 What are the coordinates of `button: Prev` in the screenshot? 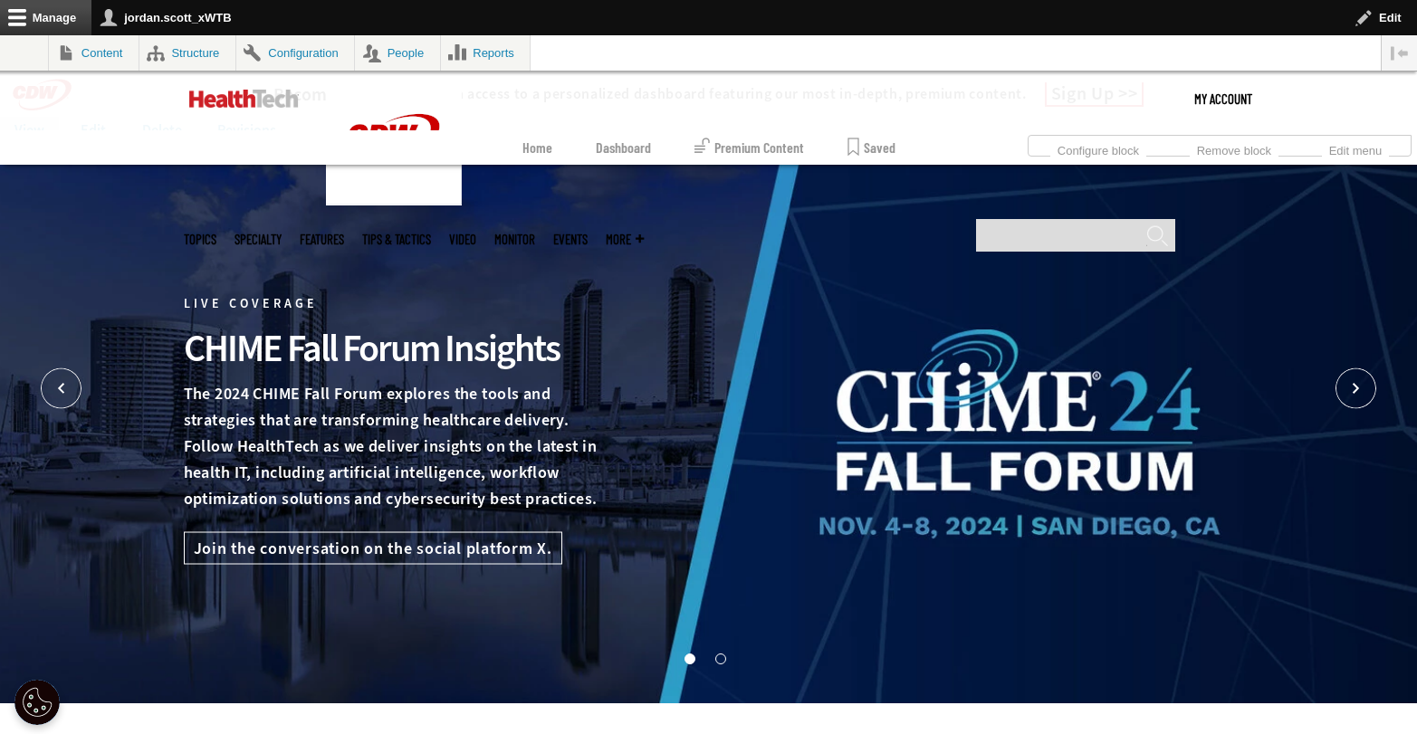 It's located at (61, 388).